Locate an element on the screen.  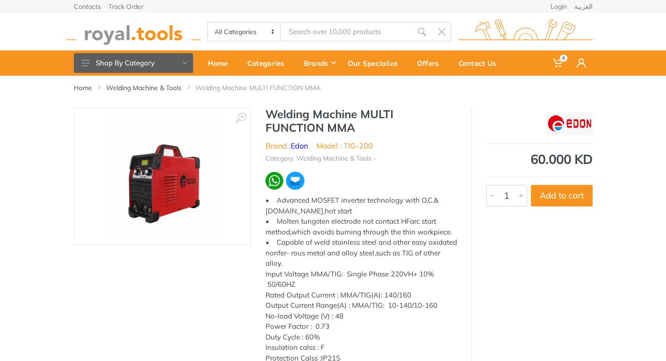
li: Brand : is located at coordinates (286, 146).